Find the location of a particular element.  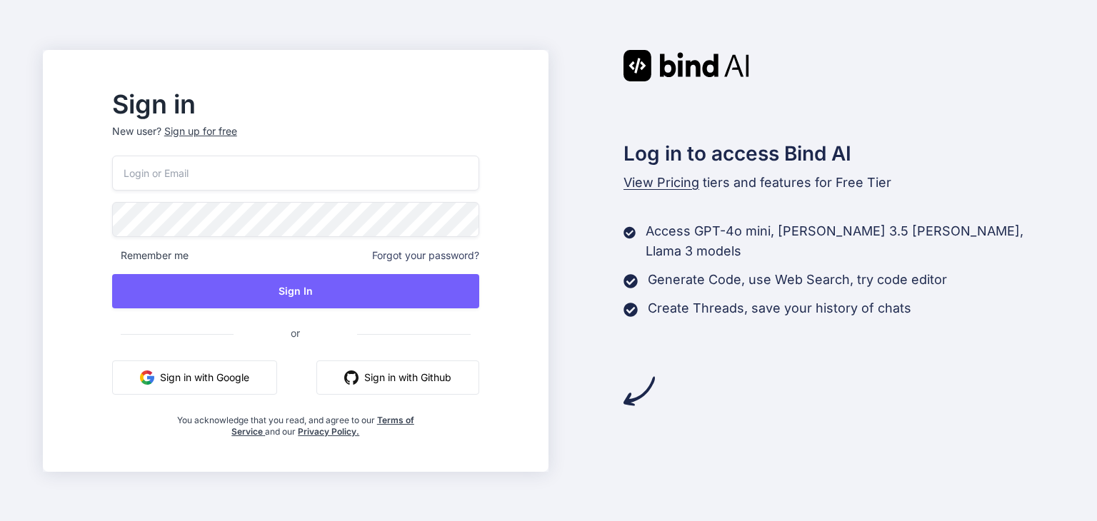

p: Generate Code, use Web Search, try code editor is located at coordinates (797, 280).